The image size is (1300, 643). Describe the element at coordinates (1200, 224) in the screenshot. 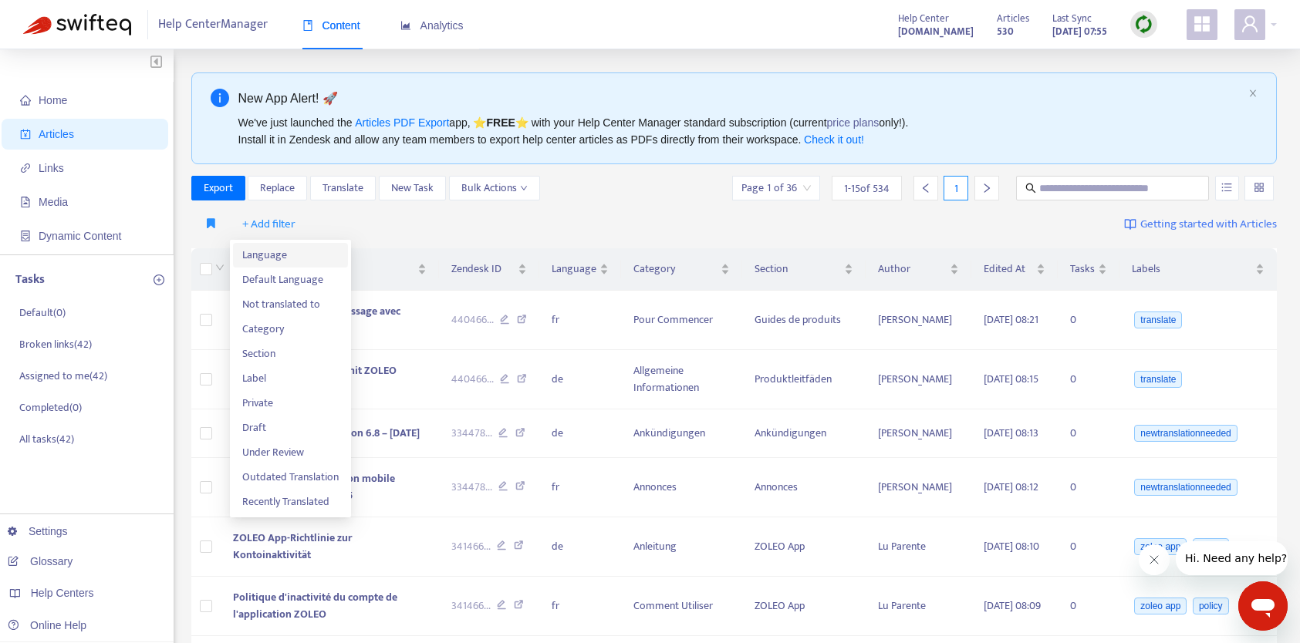

I see `a: Getting started with Articles` at that location.